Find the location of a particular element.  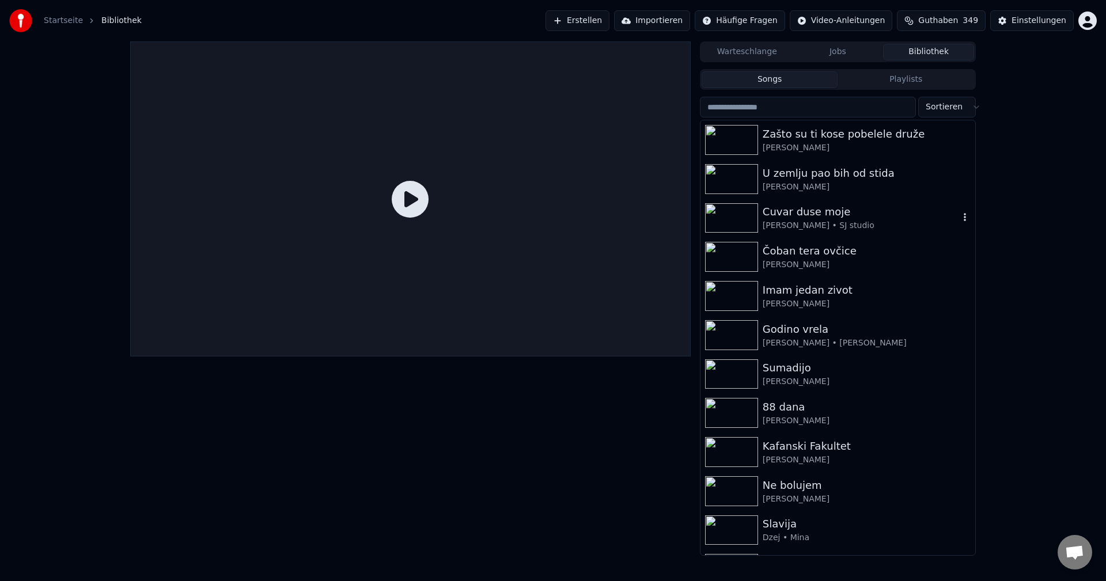

button: Erstellen is located at coordinates (577, 21).